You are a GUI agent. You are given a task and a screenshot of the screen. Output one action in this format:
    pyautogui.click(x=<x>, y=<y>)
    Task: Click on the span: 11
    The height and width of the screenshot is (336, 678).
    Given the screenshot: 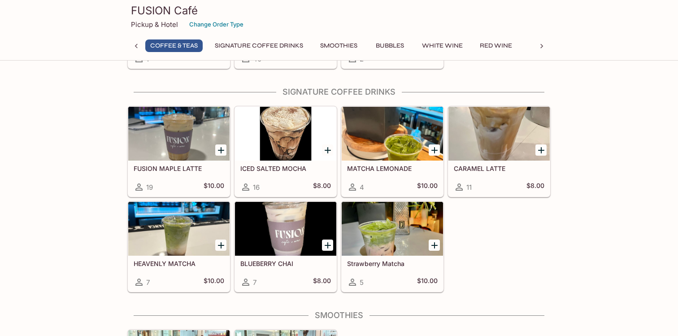 What is the action you would take?
    pyautogui.click(x=469, y=187)
    